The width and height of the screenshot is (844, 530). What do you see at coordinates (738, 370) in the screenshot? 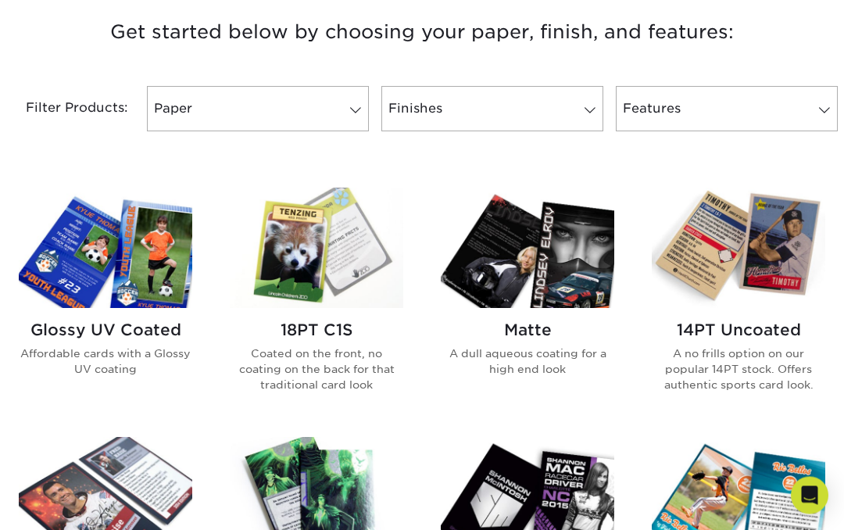
I see `p: A no frills option on our popular 14PT stock. Offers authentic sports card look.` at bounding box center [738, 370].